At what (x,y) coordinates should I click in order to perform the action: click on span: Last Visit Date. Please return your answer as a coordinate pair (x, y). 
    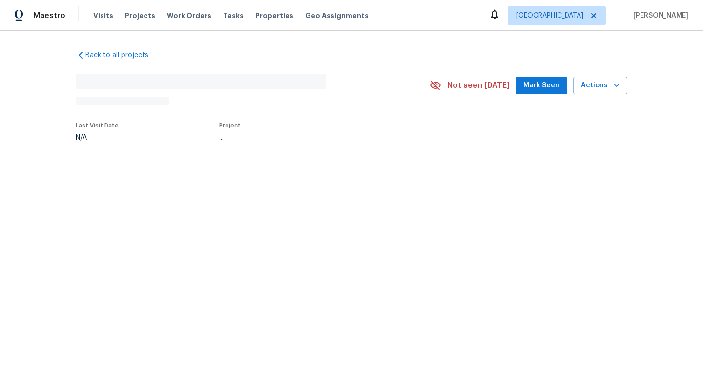
    Looking at the image, I should click on (97, 125).